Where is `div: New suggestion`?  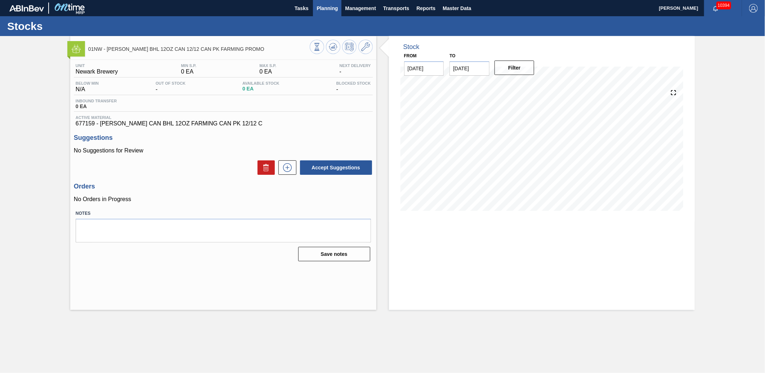 div: New suggestion is located at coordinates (286, 167).